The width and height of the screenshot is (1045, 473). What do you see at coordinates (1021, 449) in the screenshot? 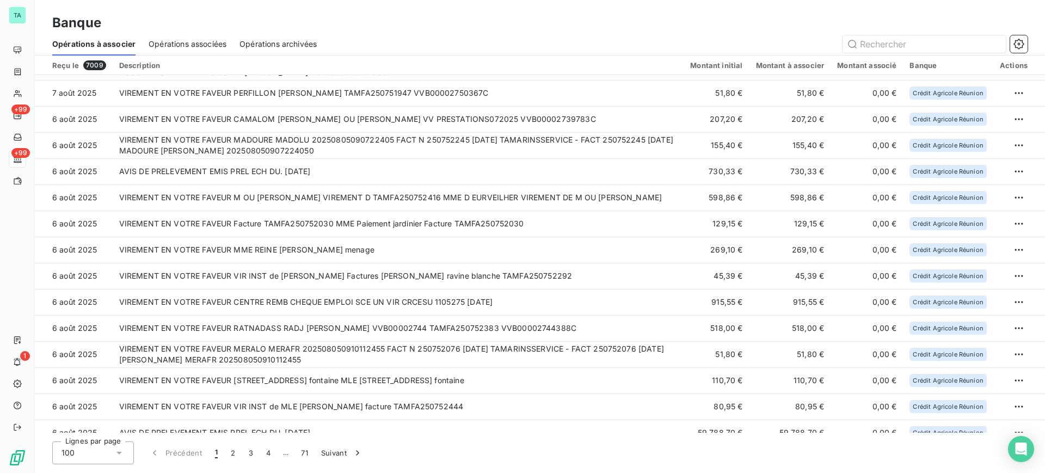
I see `div: Open Intercom Messenger` at bounding box center [1021, 449].